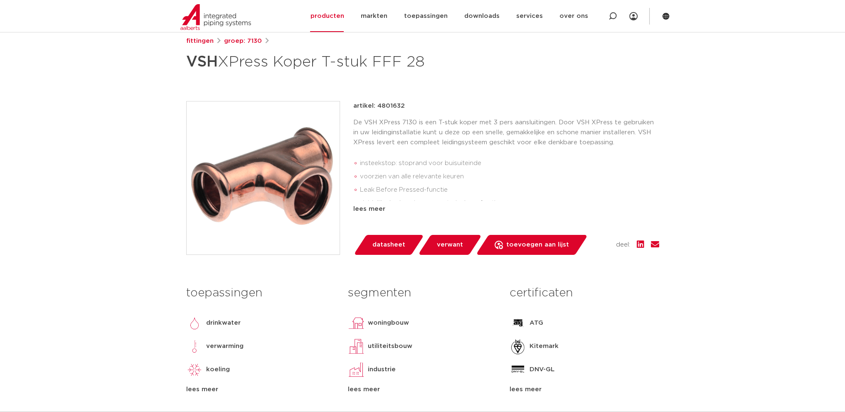  I want to click on span: datasheet, so click(389, 245).